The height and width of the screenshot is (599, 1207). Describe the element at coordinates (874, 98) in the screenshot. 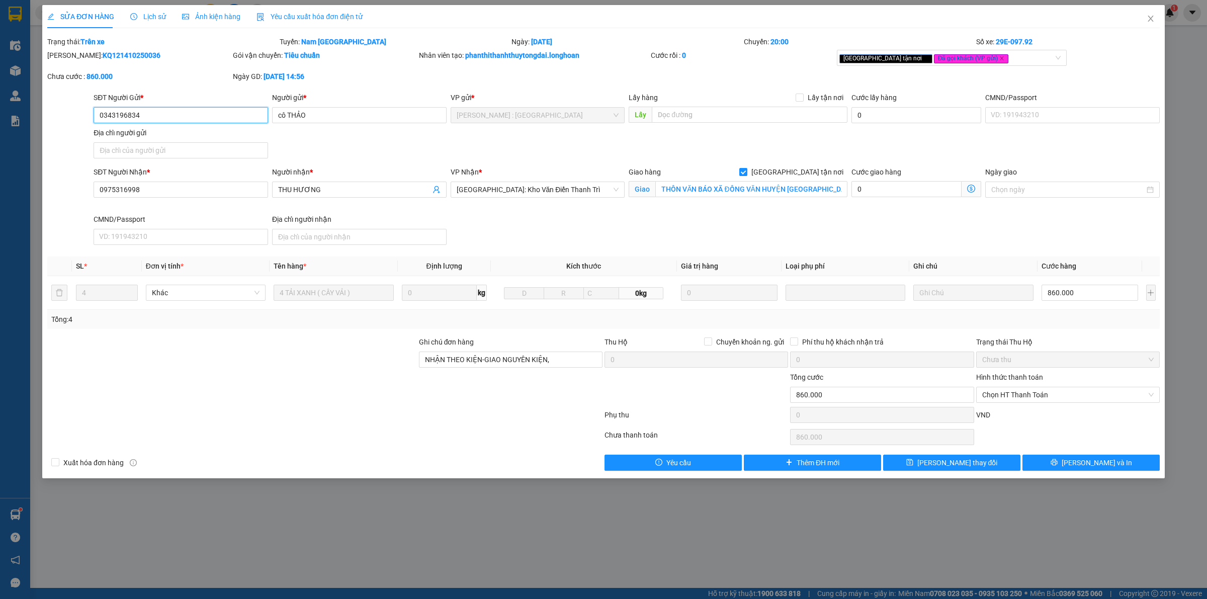

I see `label: Cước lấy hàng` at that location.